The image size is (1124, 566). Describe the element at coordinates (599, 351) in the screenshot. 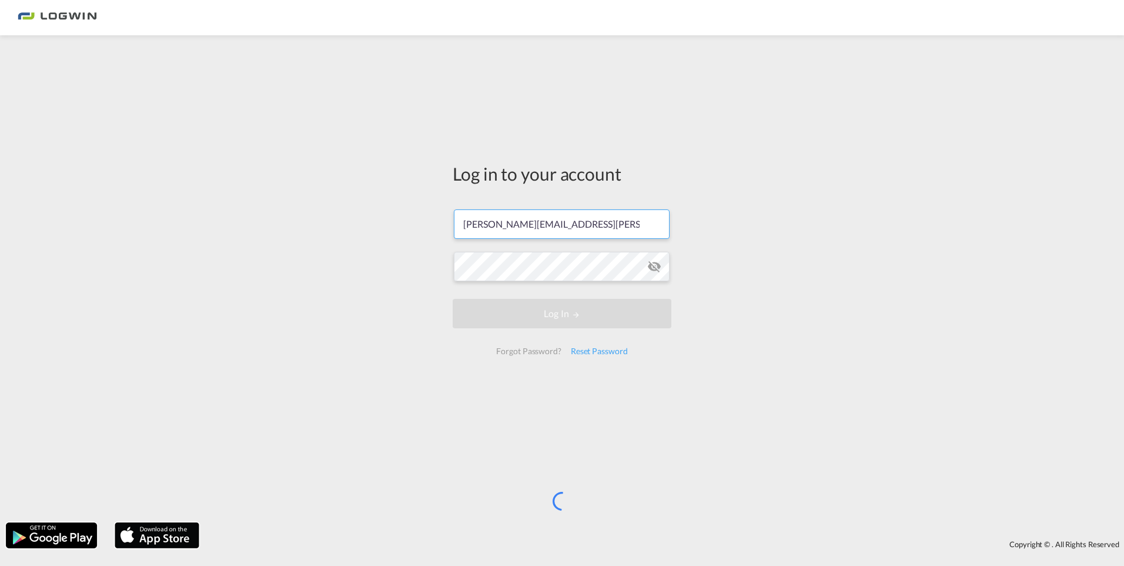

I see `div: Reset Password` at that location.